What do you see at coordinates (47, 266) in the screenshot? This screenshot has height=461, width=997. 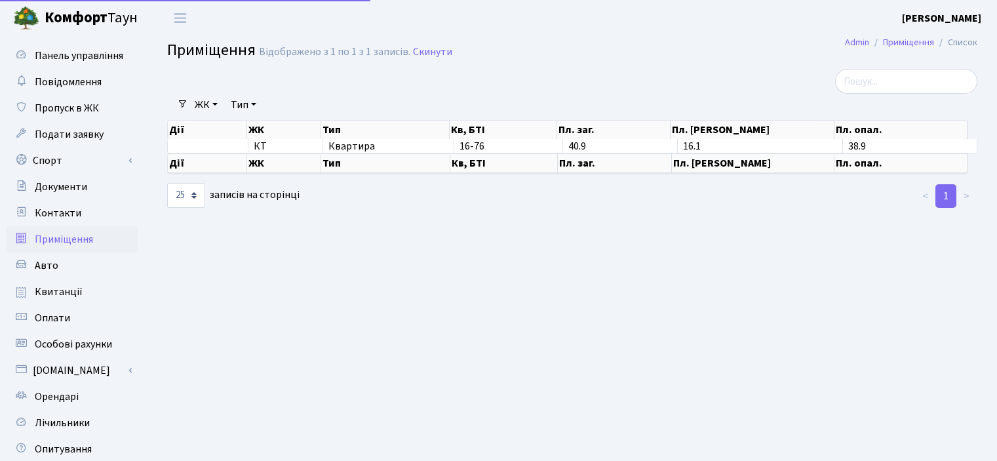 I see `span: Авто` at bounding box center [47, 266].